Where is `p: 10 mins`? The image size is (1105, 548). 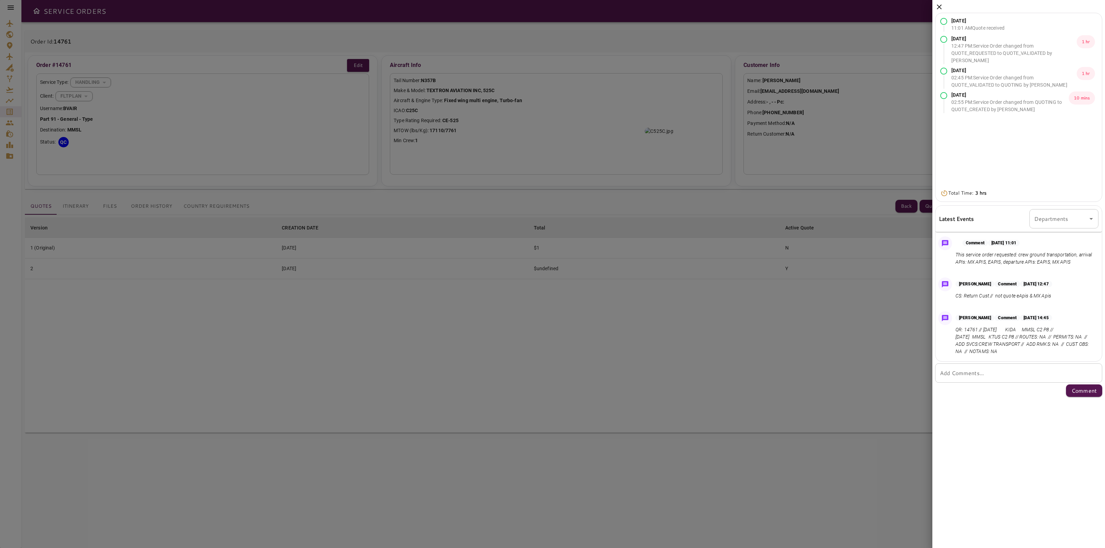 p: 10 mins is located at coordinates (1081, 98).